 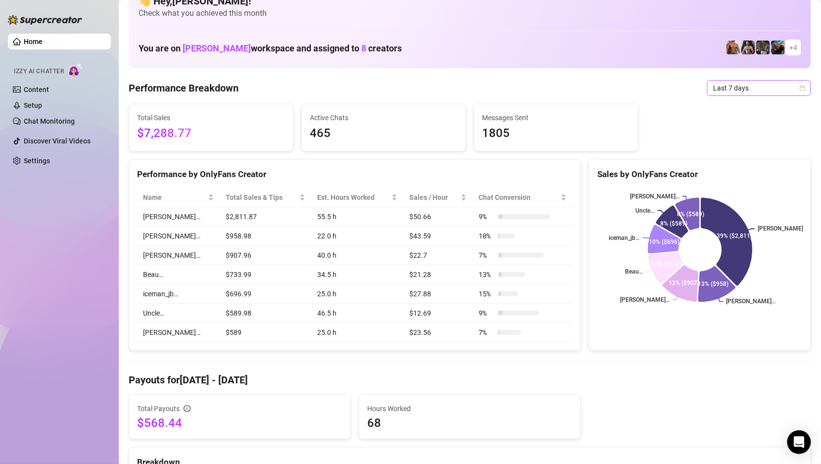 What do you see at coordinates (265, 198) in the screenshot?
I see `th: Total Sales & Tips` at bounding box center [265, 198].